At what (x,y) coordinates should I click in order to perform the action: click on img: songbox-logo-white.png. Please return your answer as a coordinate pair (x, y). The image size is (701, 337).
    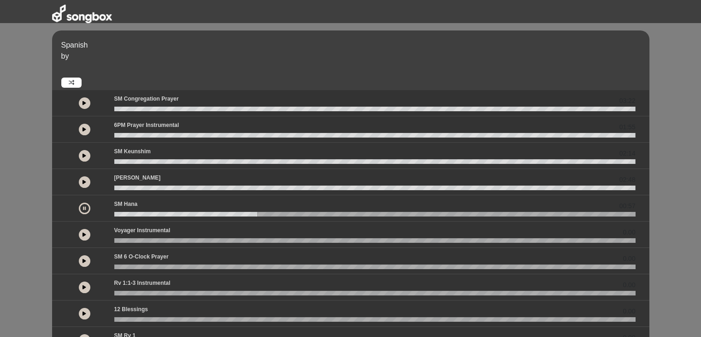
    Looking at the image, I should click on (82, 14).